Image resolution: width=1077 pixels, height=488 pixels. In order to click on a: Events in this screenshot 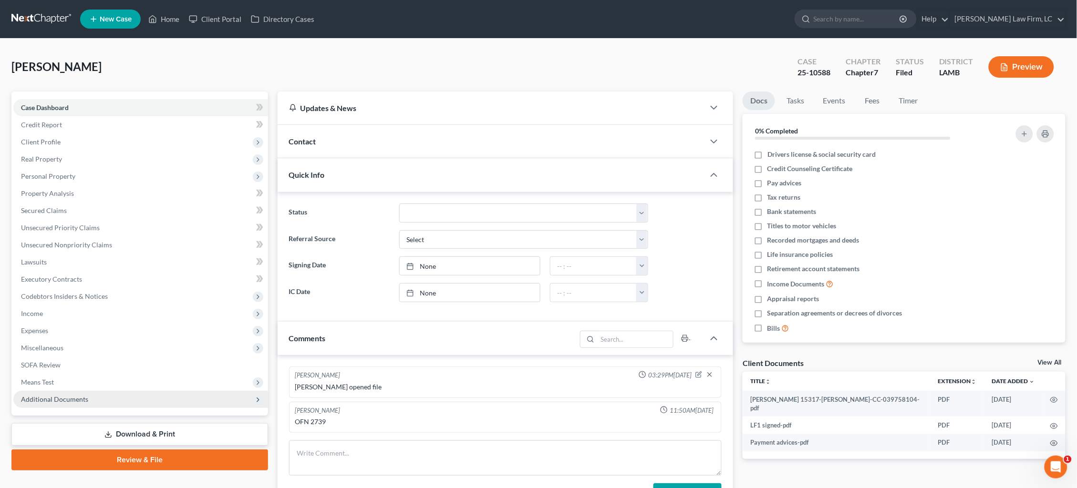, I will do `click(834, 101)`.